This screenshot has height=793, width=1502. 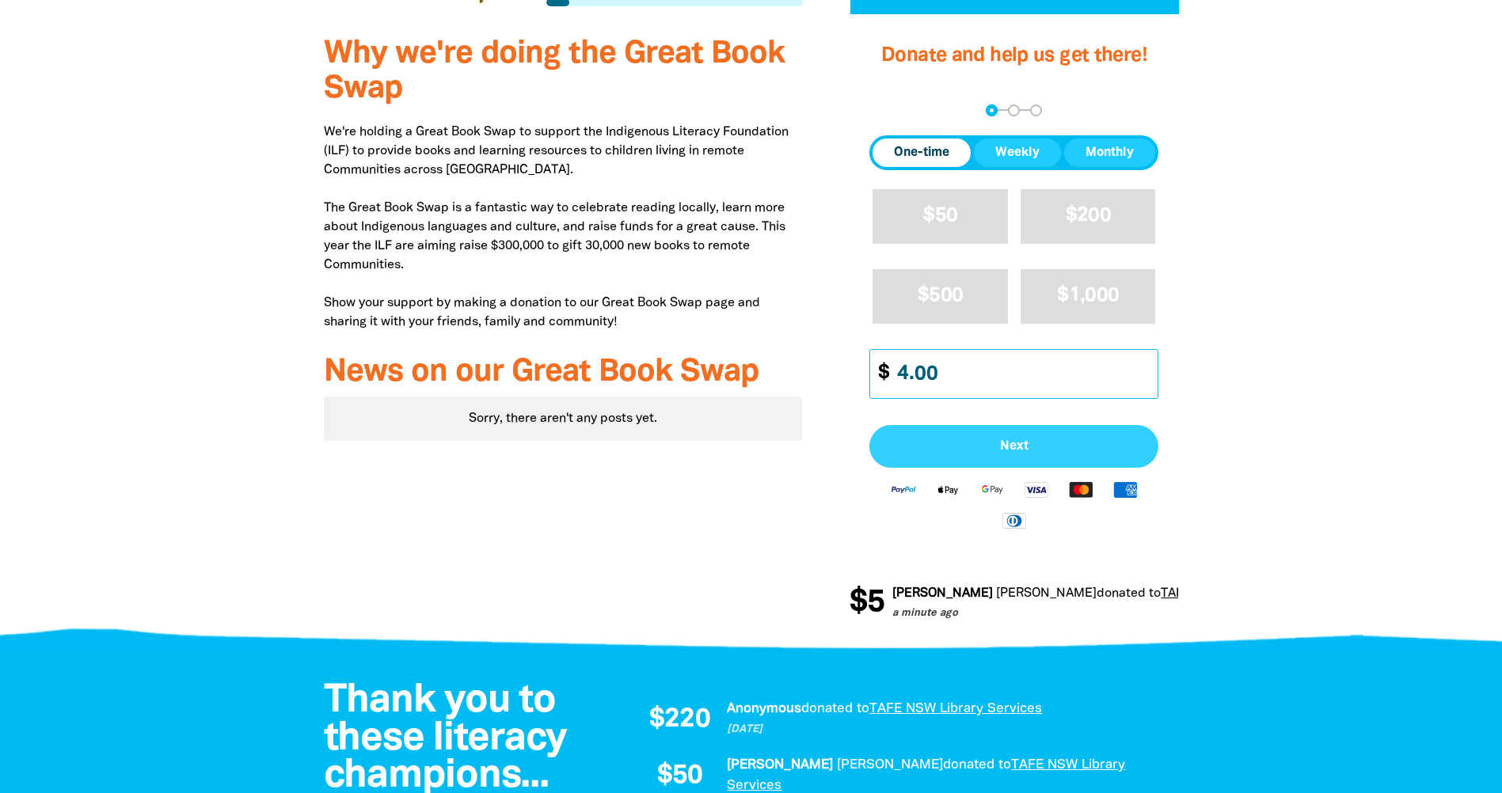 What do you see at coordinates (991, 110) in the screenshot?
I see `button: Navigate to step 1 of 3 to enter your donation amount` at bounding box center [991, 110].